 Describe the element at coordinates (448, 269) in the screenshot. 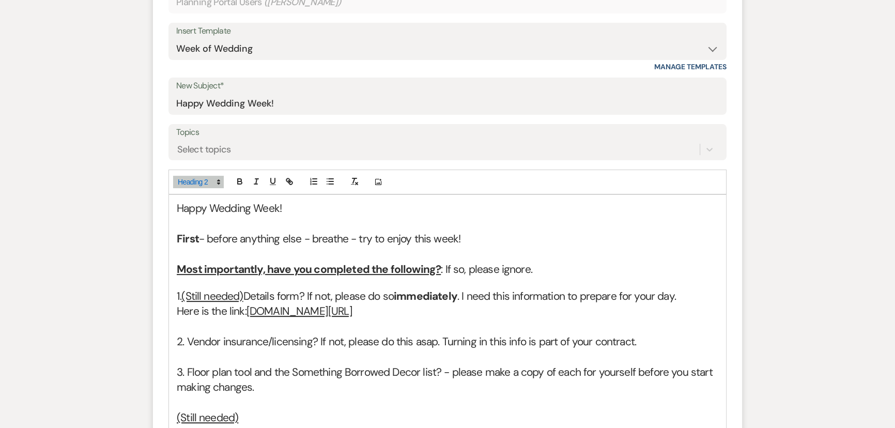

I see `h2: : If so, please ignore.` at that location.